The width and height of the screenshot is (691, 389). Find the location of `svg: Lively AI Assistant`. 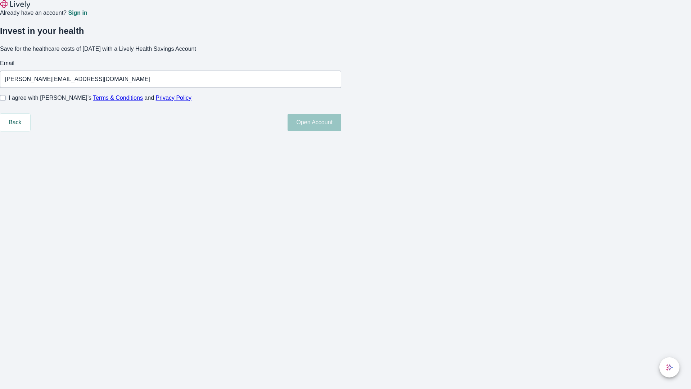

svg: Lively AI Assistant is located at coordinates (669, 367).